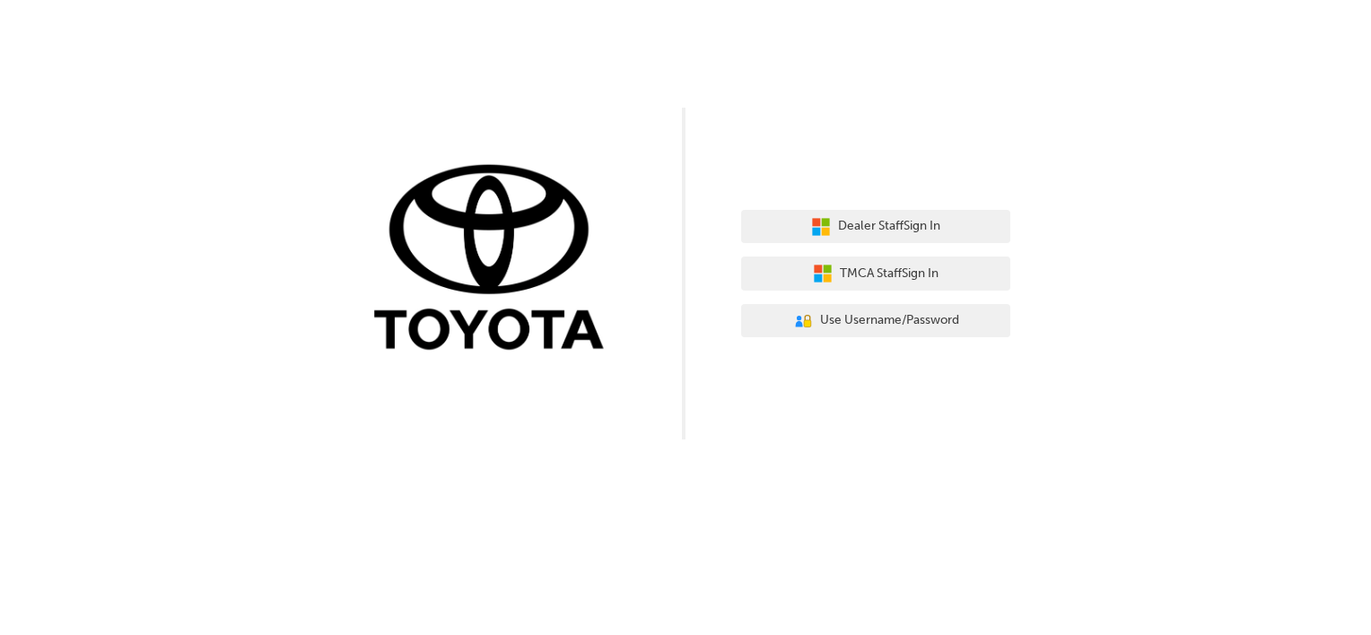 The height and width of the screenshot is (635, 1371). What do you see at coordinates (495, 259) in the screenshot?
I see `img: Trak` at bounding box center [495, 259].